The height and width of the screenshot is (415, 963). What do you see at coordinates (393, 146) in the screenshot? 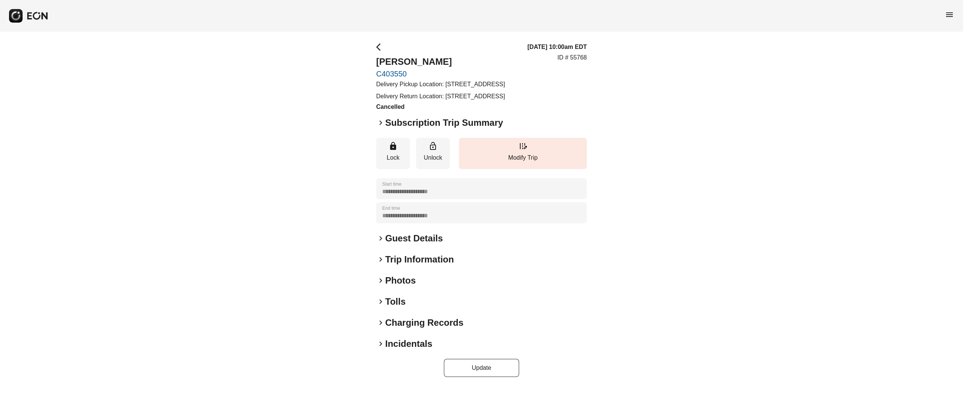
I see `span: lock` at bounding box center [393, 146].